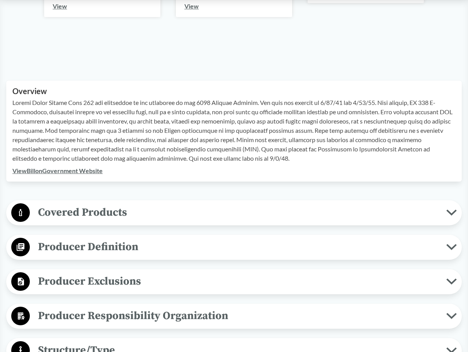 Image resolution: width=468 pixels, height=352 pixels. I want to click on h2: Overview, so click(234, 91).